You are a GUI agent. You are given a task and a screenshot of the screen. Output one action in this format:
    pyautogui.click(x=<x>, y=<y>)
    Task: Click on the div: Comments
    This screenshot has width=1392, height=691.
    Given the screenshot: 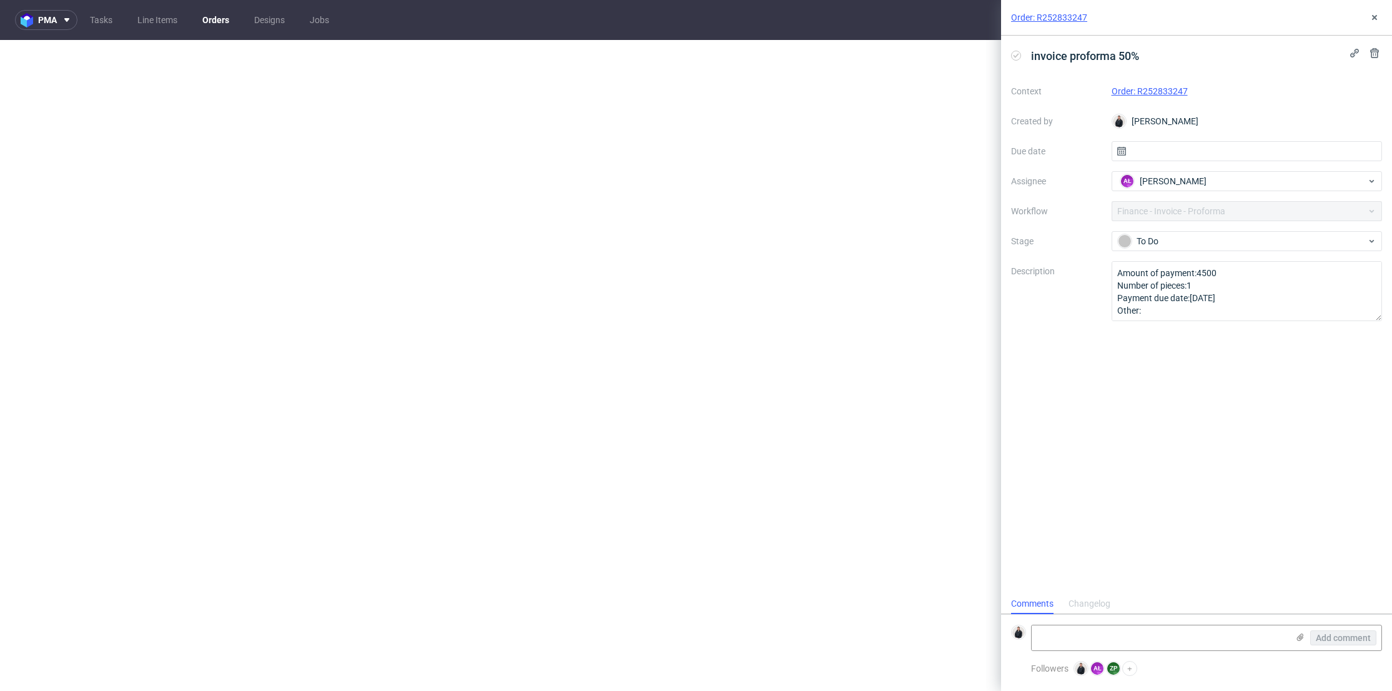 What is the action you would take?
    pyautogui.click(x=1032, y=604)
    